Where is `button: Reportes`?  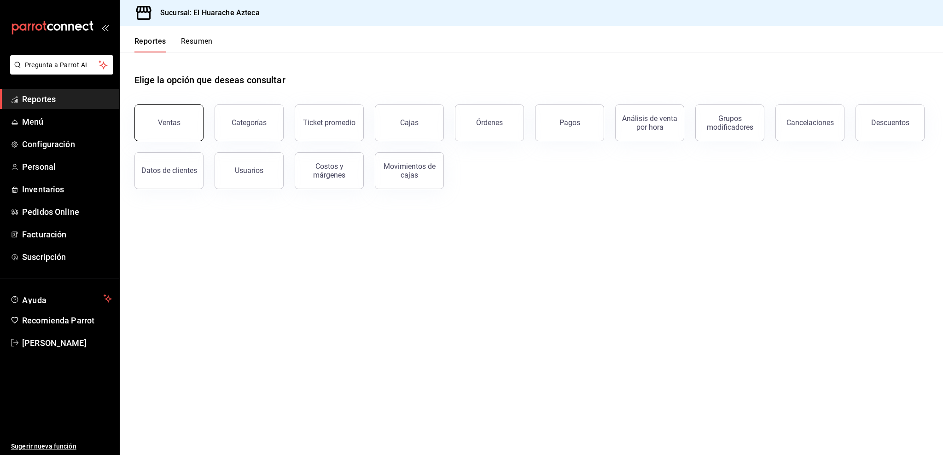
button: Reportes is located at coordinates (150, 45).